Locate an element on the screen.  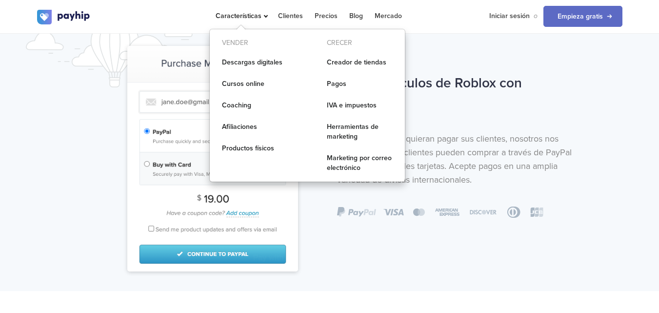
img: card-2.svg is located at coordinates (419, 212).